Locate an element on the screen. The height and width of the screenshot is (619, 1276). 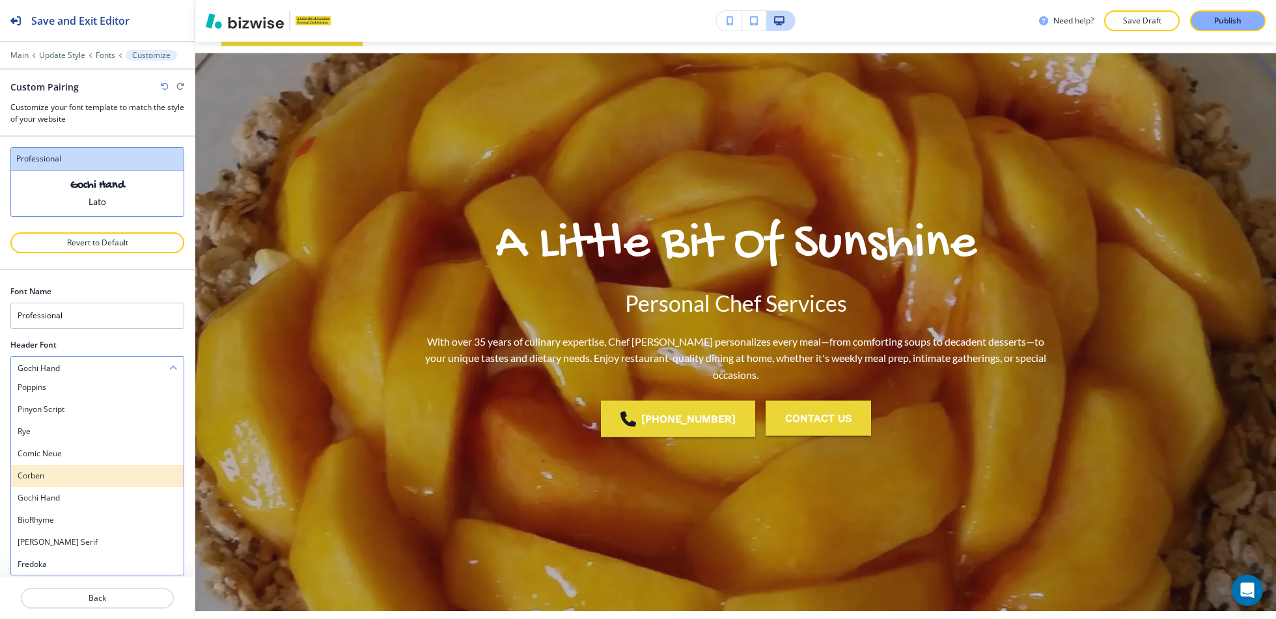
p: Fonts is located at coordinates (105, 55).